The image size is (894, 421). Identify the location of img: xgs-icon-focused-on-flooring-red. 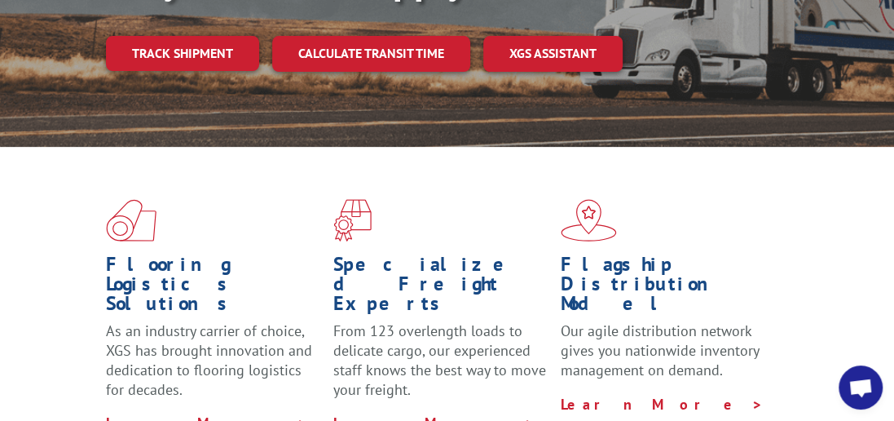
(352, 220).